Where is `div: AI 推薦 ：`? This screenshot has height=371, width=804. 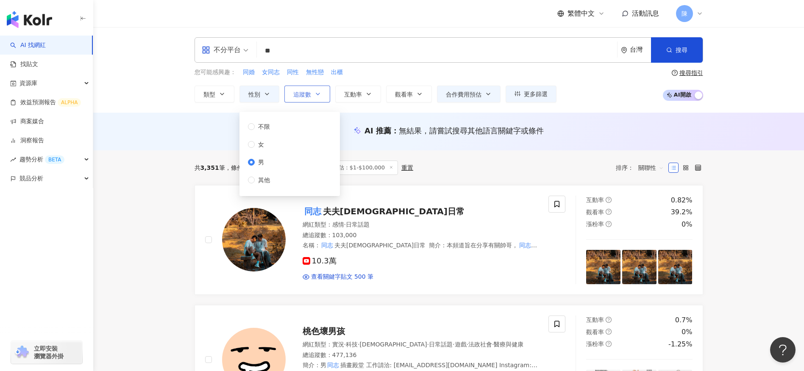 div: AI 推薦 ： is located at coordinates (454, 131).